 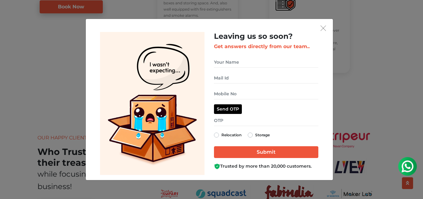 I want to click on label: Relocation, so click(x=232, y=135).